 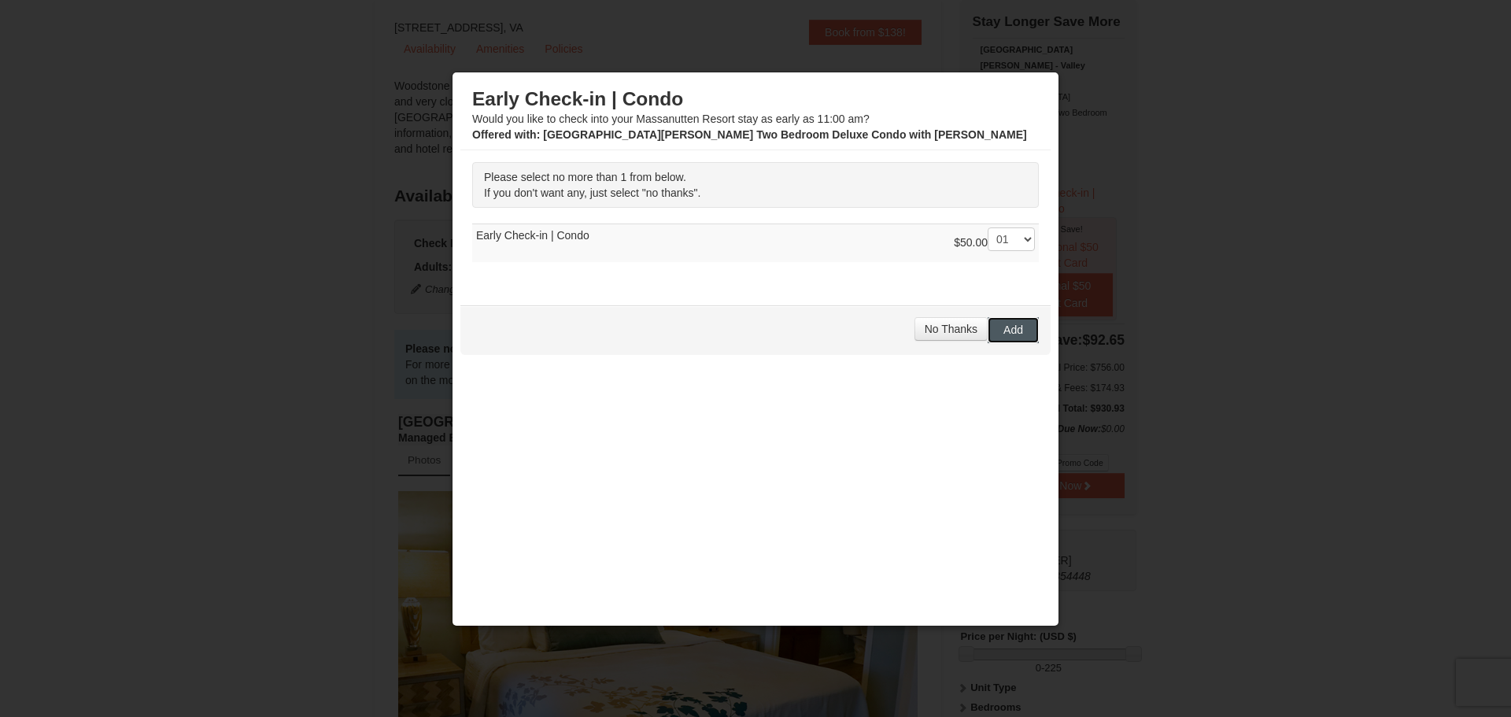 What do you see at coordinates (950, 329) in the screenshot?
I see `span: No Thanks` at bounding box center [950, 329].